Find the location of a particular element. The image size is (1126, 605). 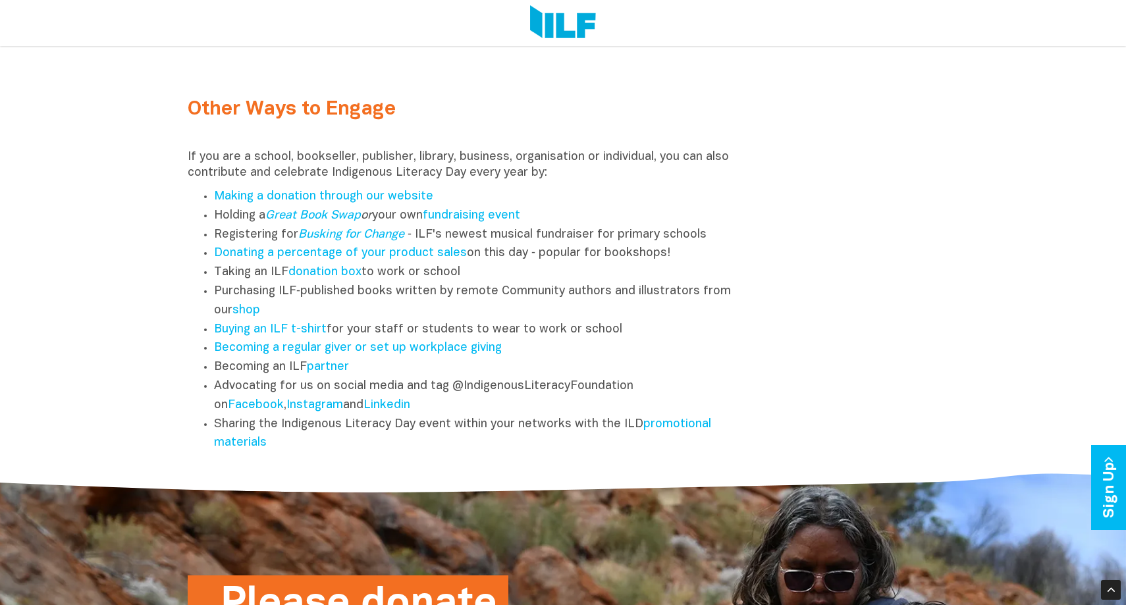

a: Facebook is located at coordinates (255, 405).